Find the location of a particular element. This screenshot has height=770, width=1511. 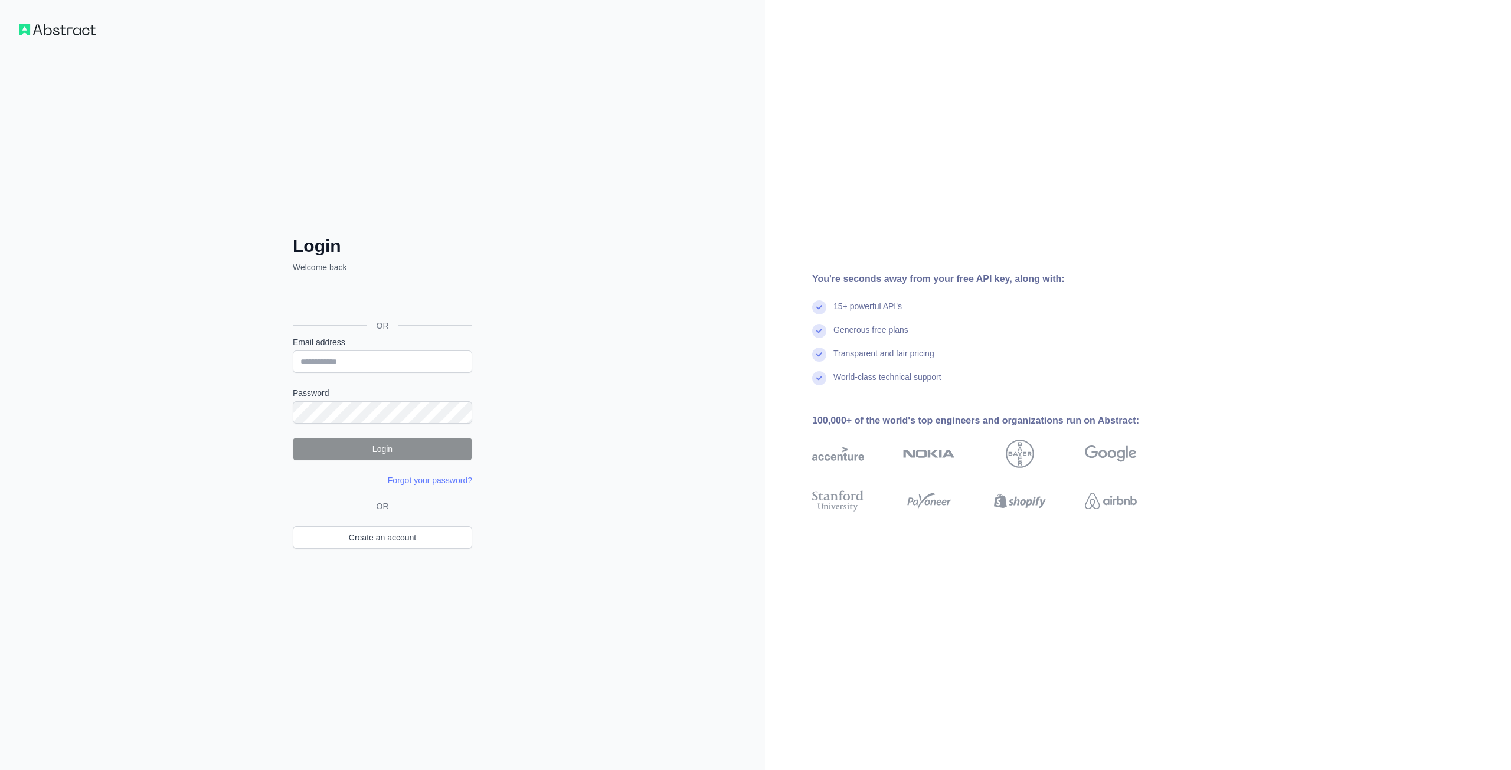

div: Generous free plans is located at coordinates (870, 336).